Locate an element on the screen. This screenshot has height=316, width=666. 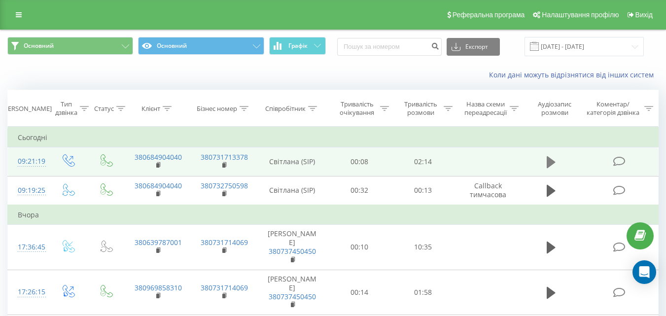
div: Аудіозапис розмови is located at coordinates (555, 109).